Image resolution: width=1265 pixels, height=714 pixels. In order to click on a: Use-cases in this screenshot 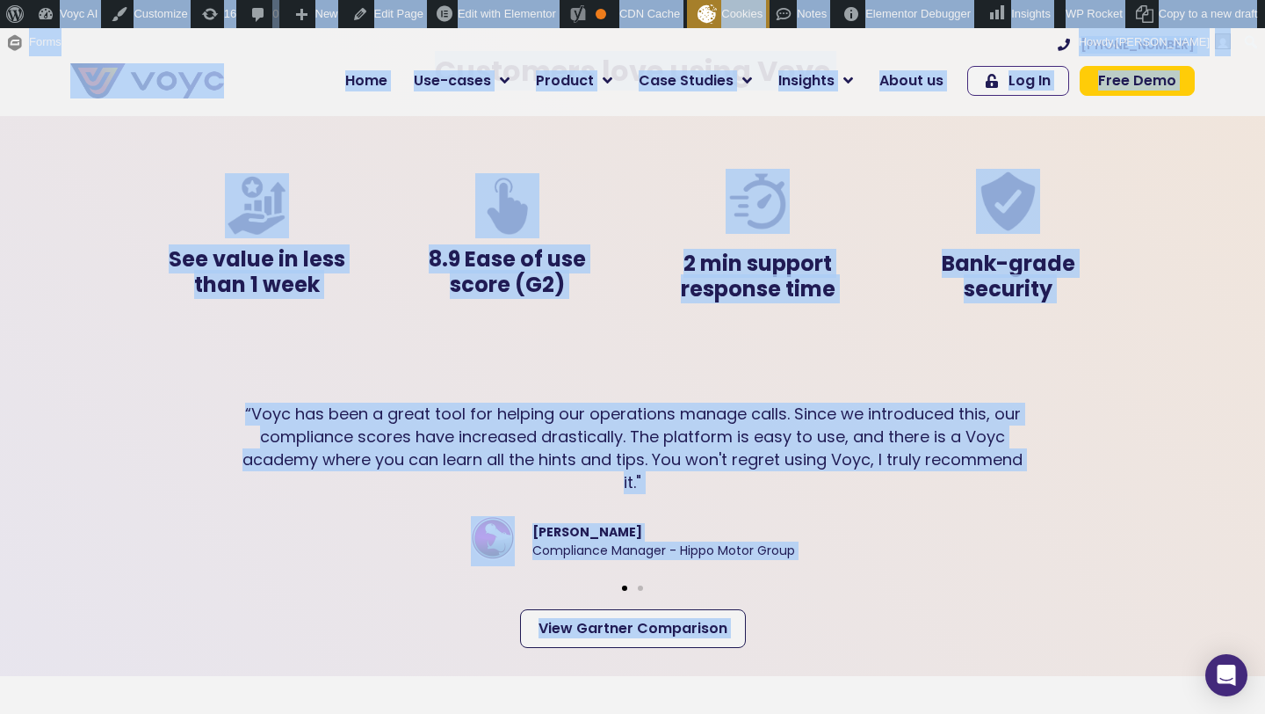, I will do `click(461, 81)`.